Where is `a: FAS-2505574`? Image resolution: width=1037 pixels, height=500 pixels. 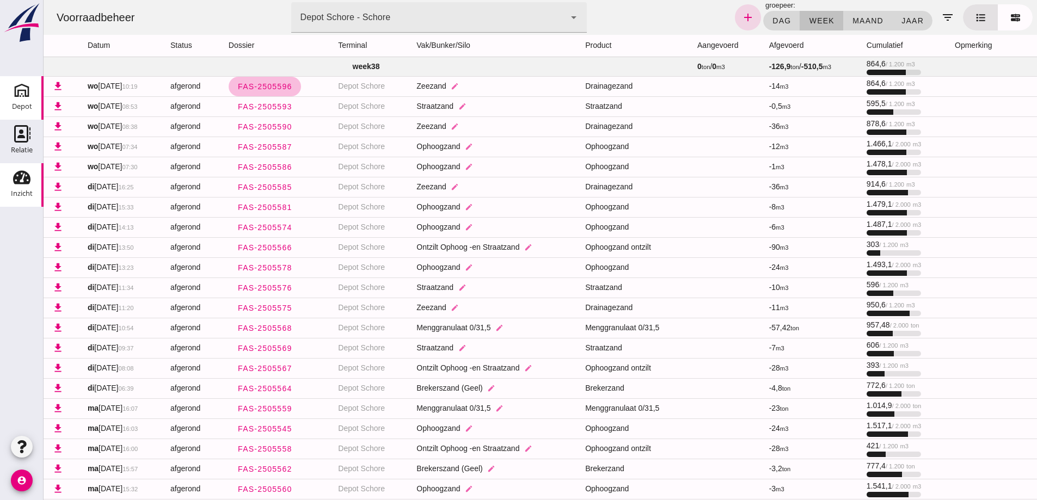
a: FAS-2505574 is located at coordinates (221, 228).